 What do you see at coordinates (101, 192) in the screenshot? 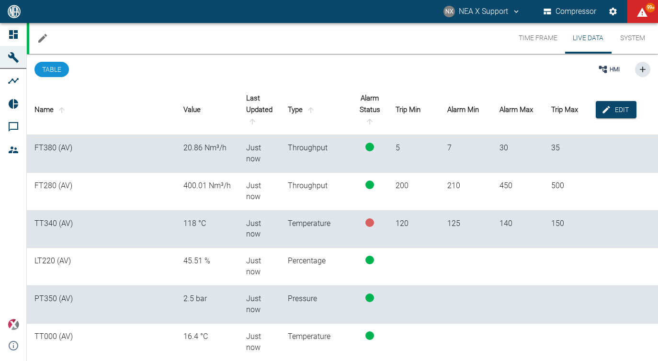
I see `td: FT280 (AV)` at bounding box center [101, 192].